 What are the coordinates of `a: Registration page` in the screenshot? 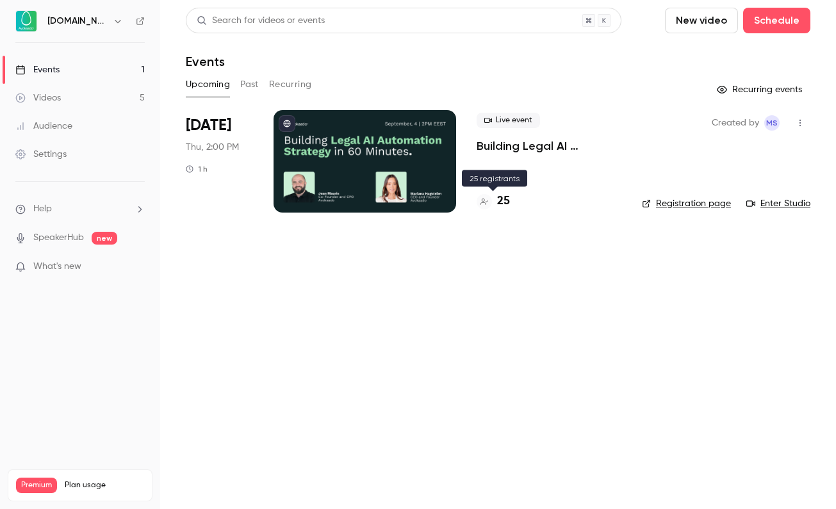 It's located at (686, 204).